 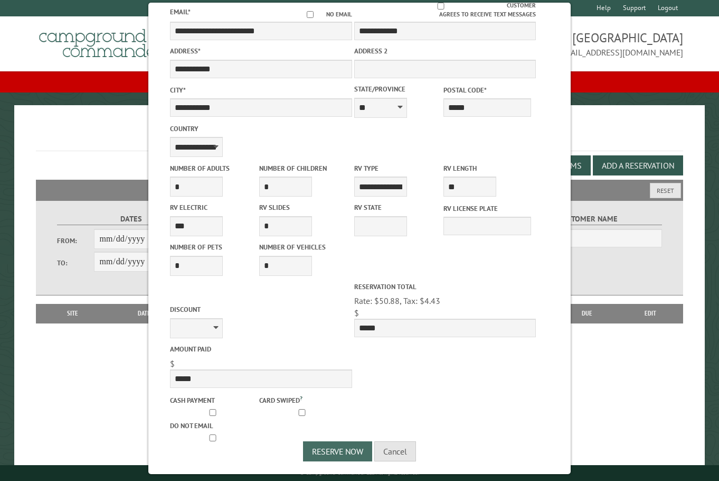 What do you see at coordinates (303, 168) in the screenshot?
I see `label: Number of Children` at bounding box center [303, 168].